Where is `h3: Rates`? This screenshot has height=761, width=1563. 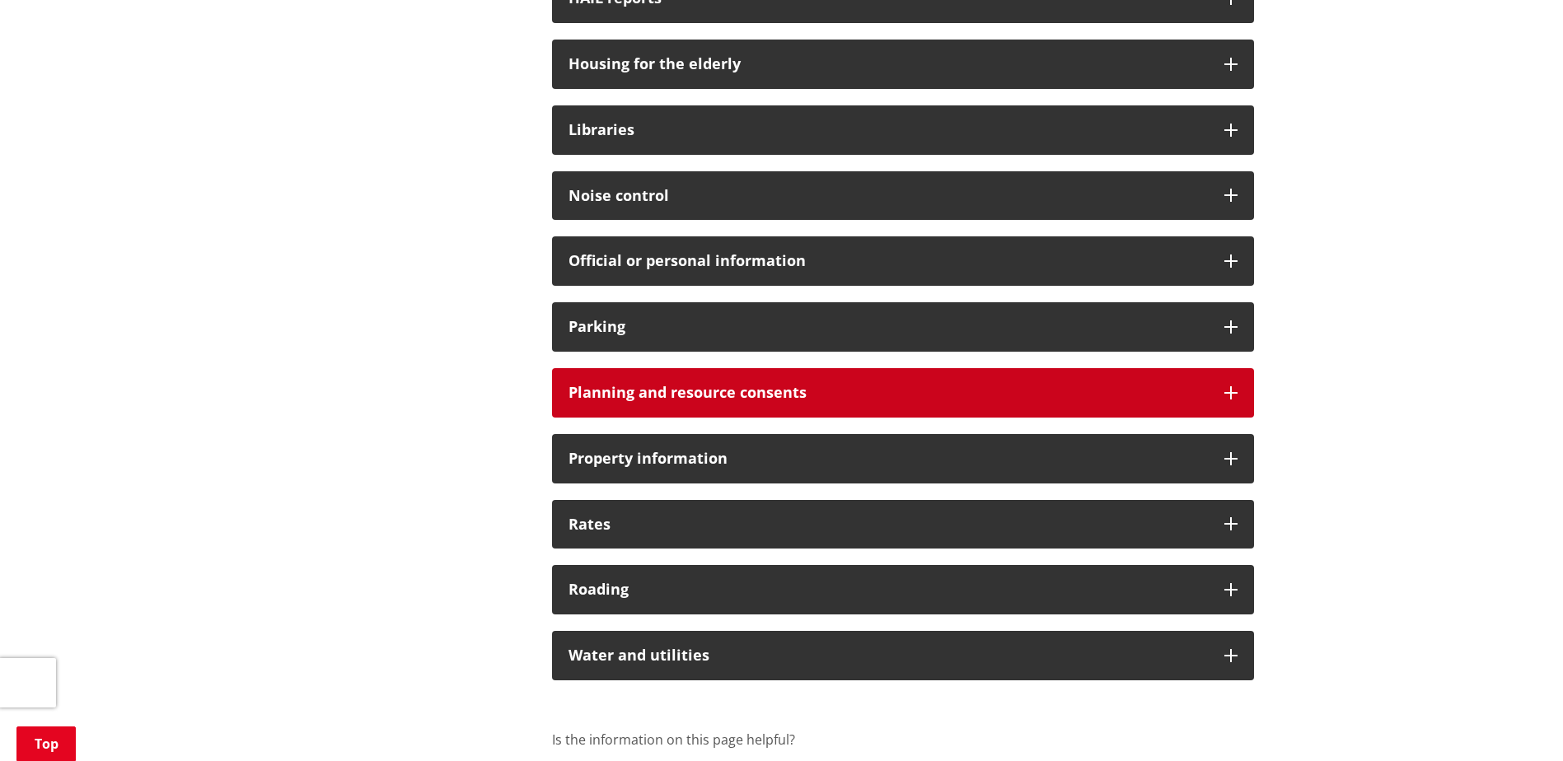
h3: Rates is located at coordinates (888, 525).